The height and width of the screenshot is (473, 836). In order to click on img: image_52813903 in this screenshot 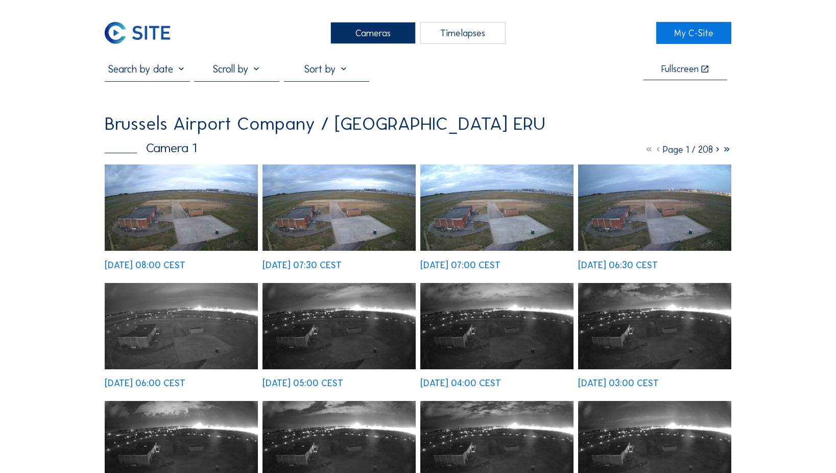, I will do `click(655, 207)`.